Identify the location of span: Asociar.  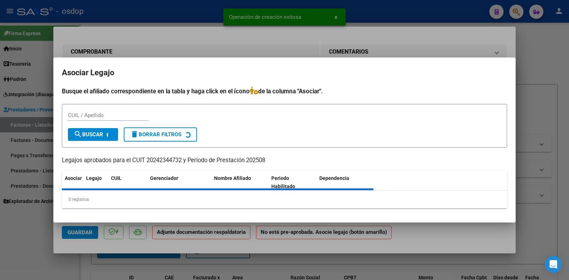
(73, 178).